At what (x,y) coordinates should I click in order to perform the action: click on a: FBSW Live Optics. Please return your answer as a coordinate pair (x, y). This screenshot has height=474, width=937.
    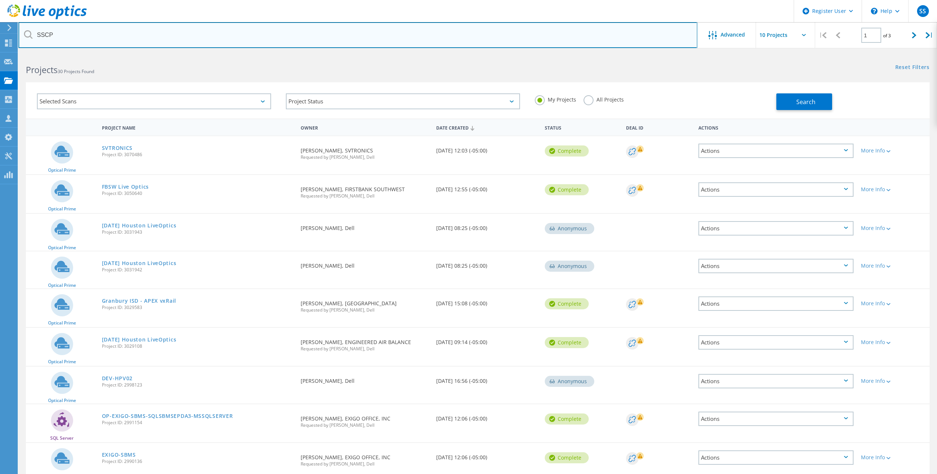
    Looking at the image, I should click on (125, 187).